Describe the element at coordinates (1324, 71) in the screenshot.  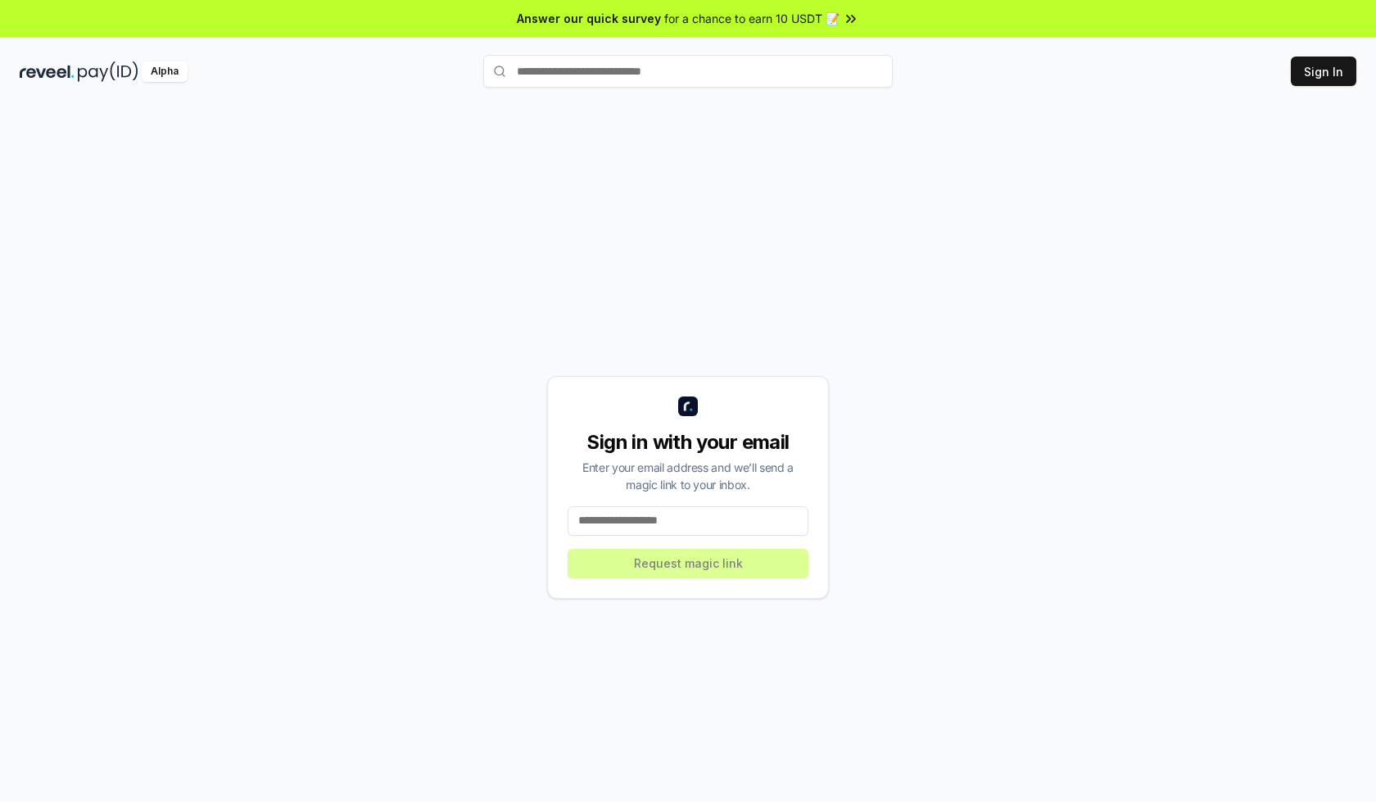
I see `button: Sign In` at that location.